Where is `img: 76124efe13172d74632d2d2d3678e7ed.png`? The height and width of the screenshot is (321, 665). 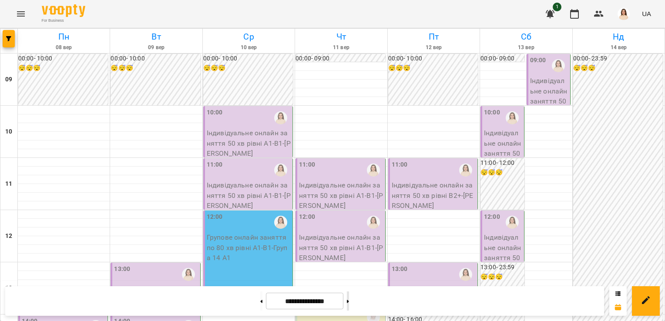 img: 76124efe13172d74632d2d2d3678e7ed.png is located at coordinates (624, 14).